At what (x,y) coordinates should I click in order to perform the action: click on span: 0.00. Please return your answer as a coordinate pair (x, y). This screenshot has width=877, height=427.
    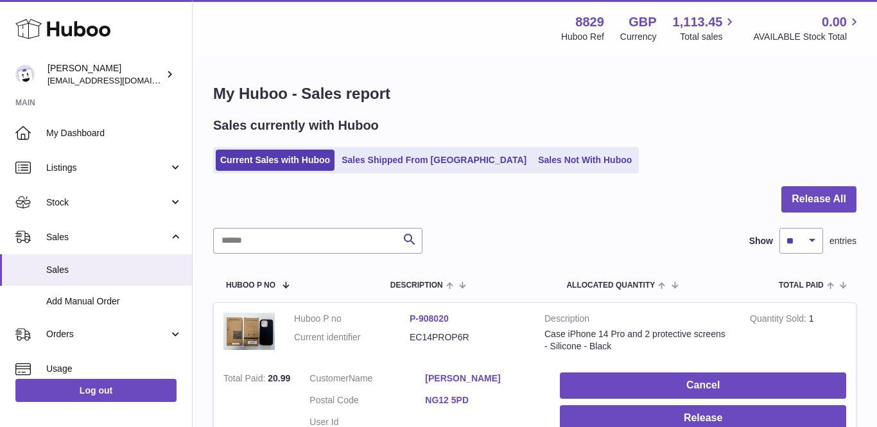
    Looking at the image, I should click on (834, 22).